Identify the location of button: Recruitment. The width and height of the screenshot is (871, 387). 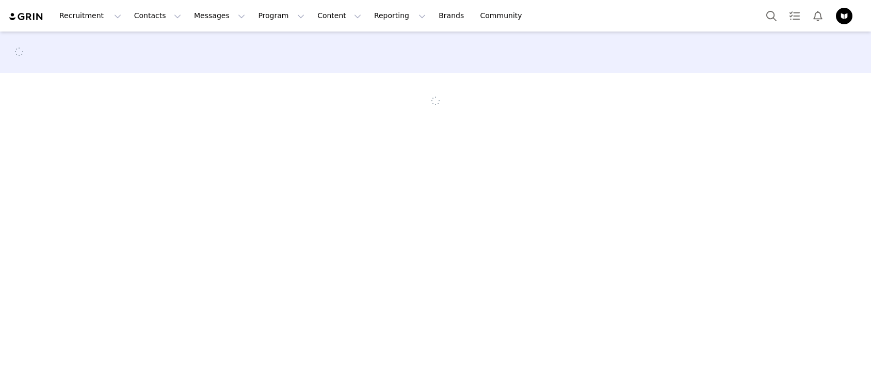
(90, 15).